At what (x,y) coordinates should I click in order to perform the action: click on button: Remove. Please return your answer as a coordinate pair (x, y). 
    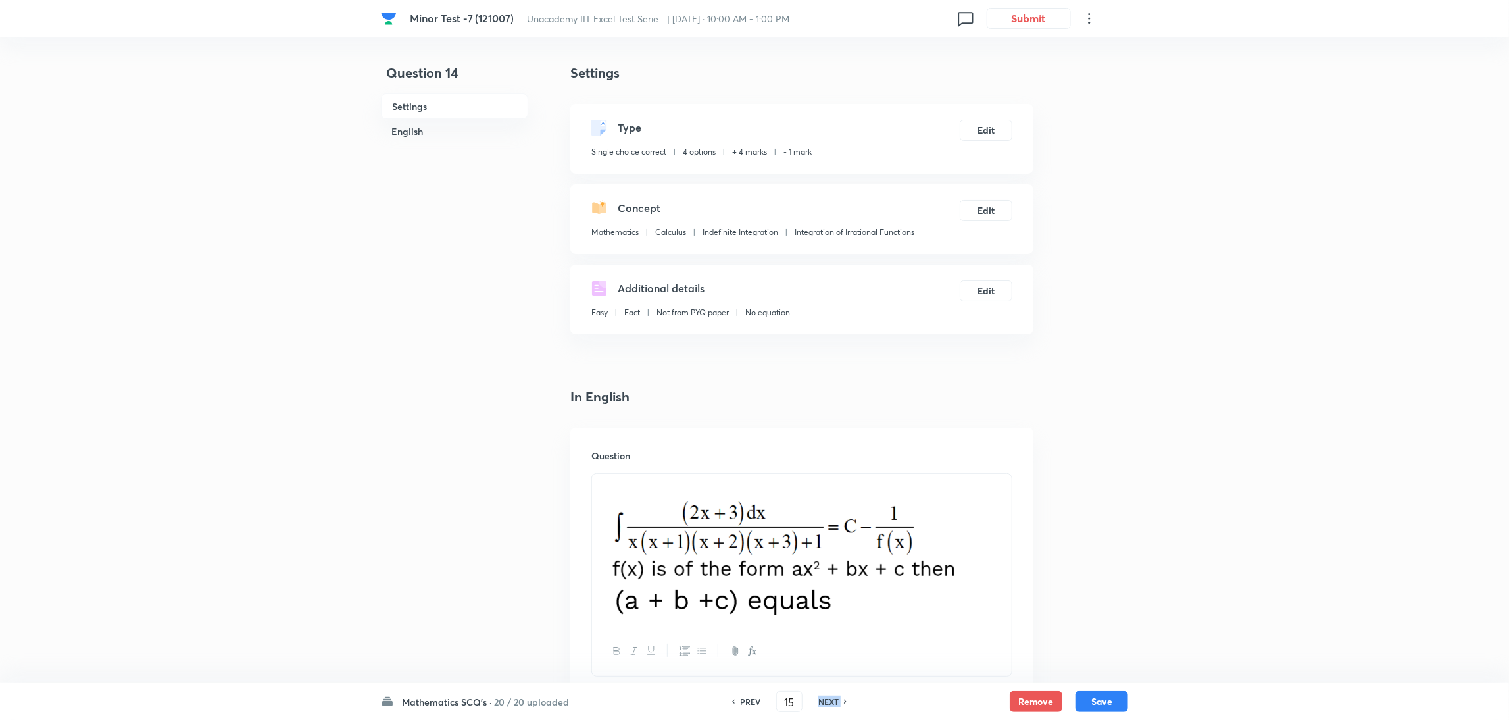
    Looking at the image, I should click on (1036, 701).